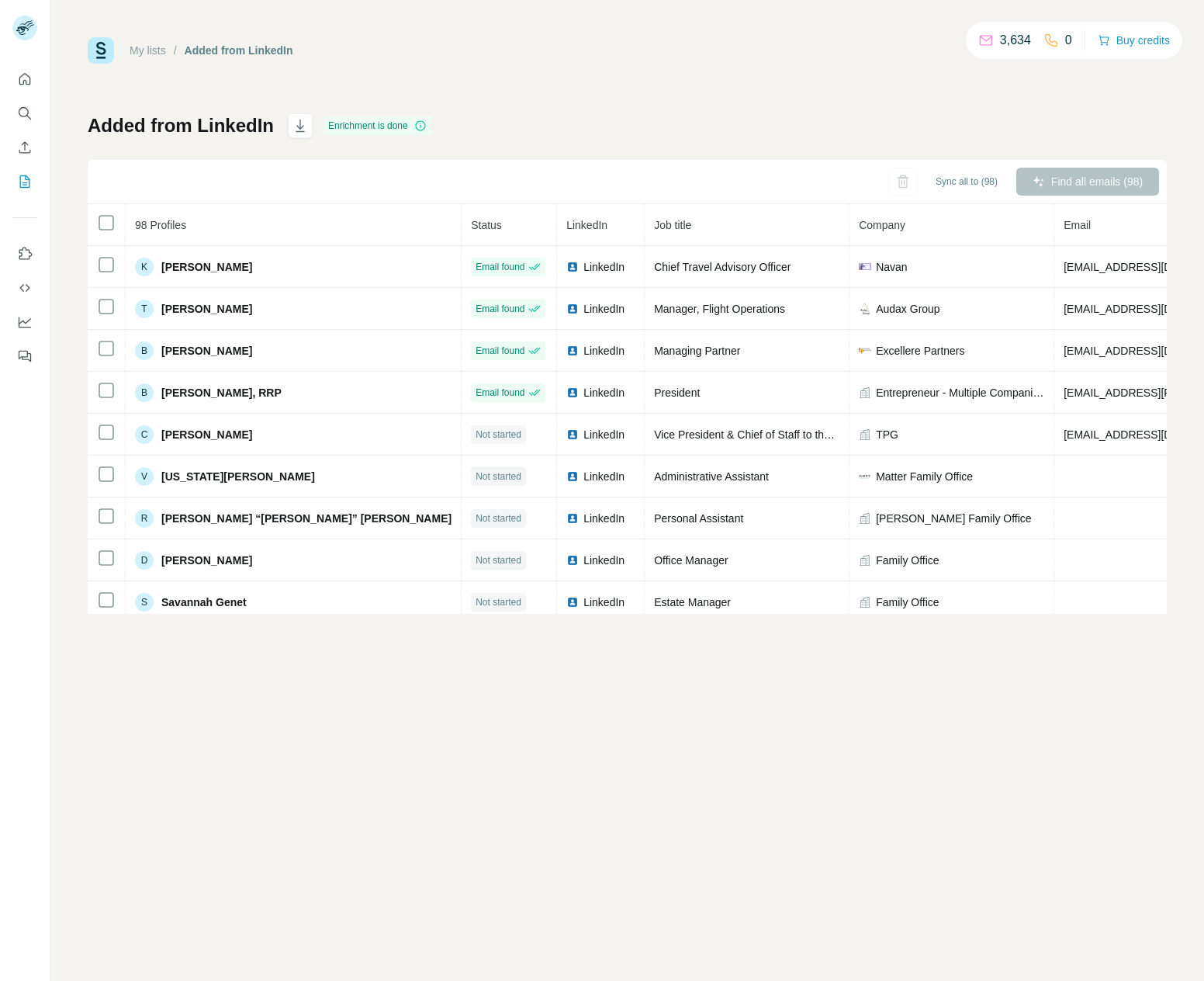 The image size is (1204, 981). I want to click on span: Excellere Partners, so click(920, 351).